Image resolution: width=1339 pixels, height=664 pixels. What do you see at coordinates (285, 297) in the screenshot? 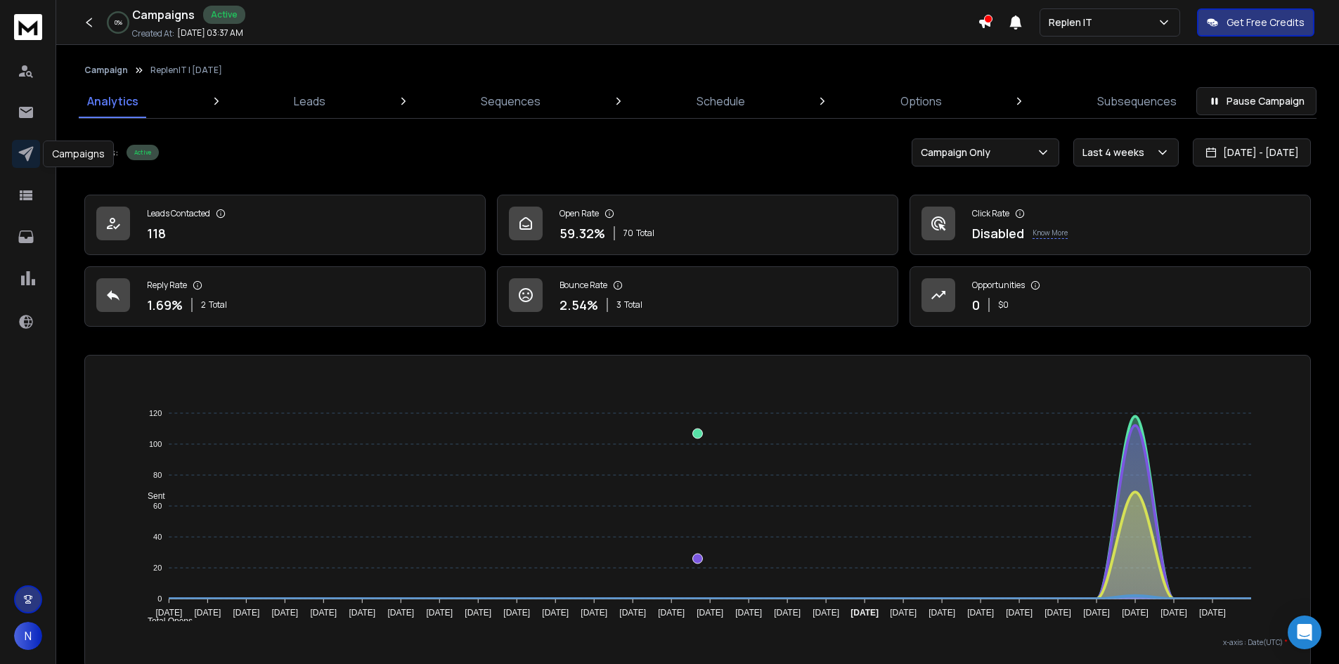
I see `a: Reply Rate1.69%2Total` at bounding box center [285, 297].